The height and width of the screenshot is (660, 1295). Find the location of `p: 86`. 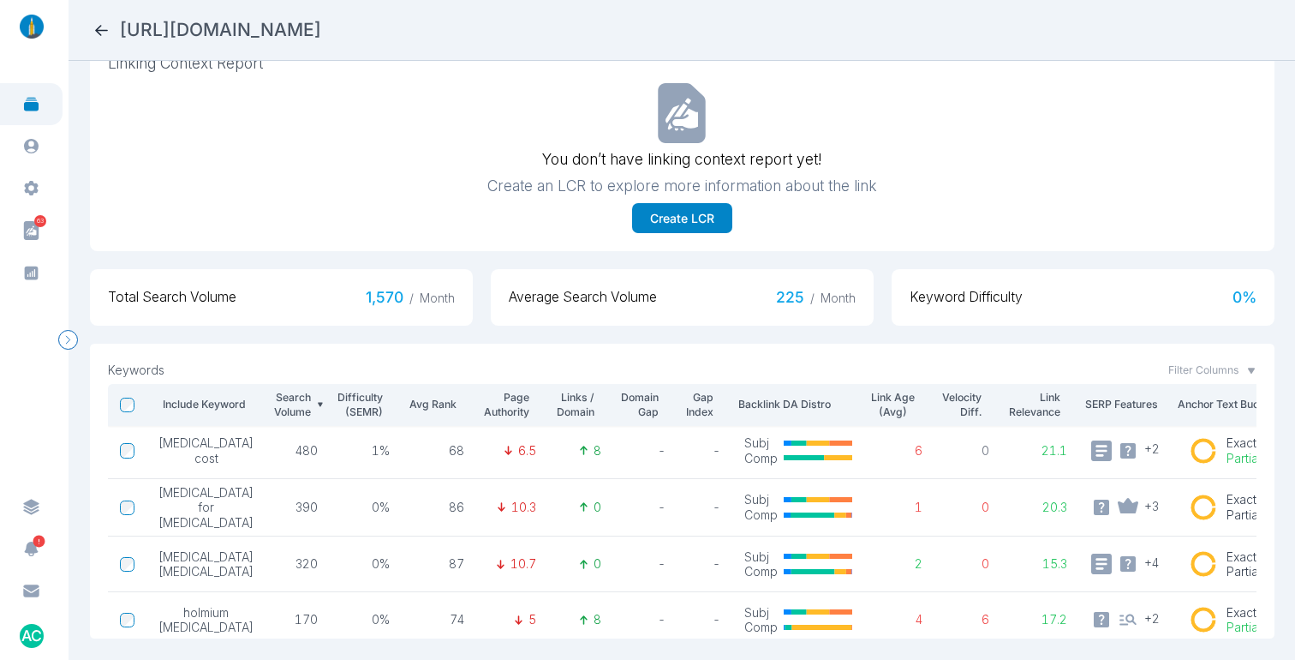

p: 86 is located at coordinates (439, 507).